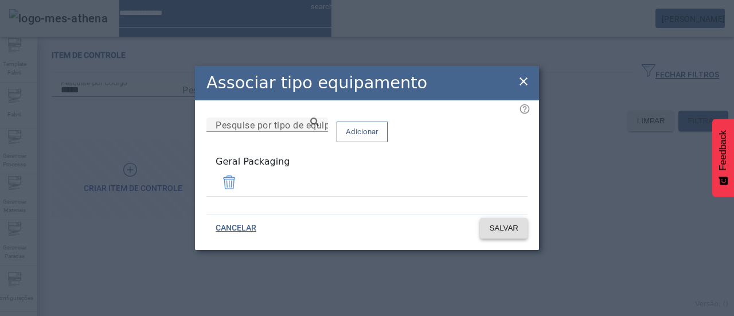  What do you see at coordinates (362, 132) in the screenshot?
I see `span: Adicionar` at bounding box center [362, 132].